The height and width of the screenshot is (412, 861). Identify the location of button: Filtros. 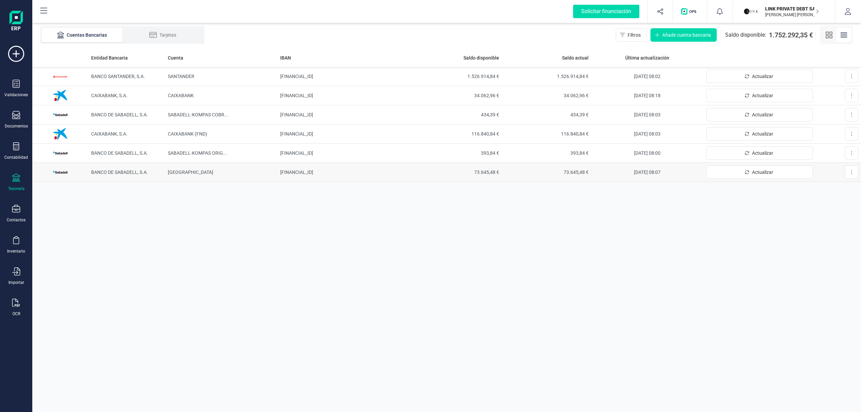
(631, 35).